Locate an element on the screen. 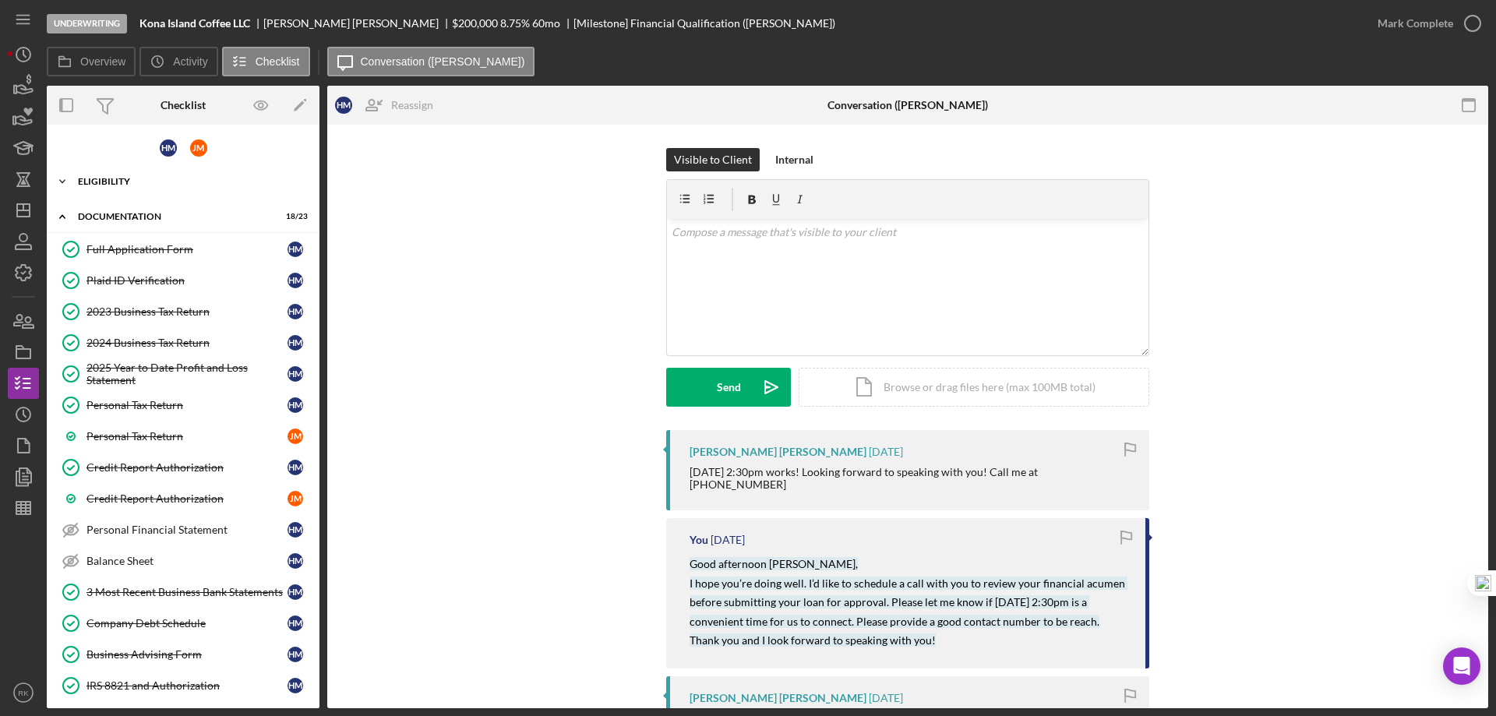  button: Send is located at coordinates (728, 387).